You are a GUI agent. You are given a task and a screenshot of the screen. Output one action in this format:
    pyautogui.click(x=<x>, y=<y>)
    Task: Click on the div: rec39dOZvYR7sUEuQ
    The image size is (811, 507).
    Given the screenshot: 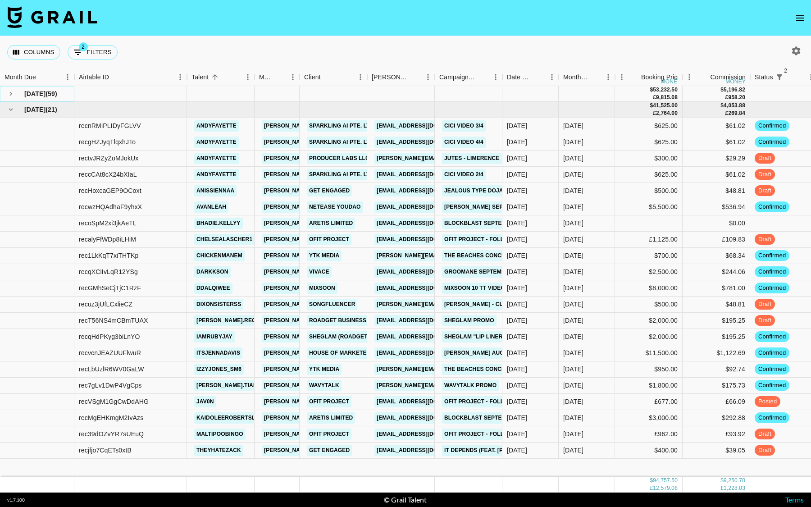 What is the action you would take?
    pyautogui.click(x=111, y=434)
    